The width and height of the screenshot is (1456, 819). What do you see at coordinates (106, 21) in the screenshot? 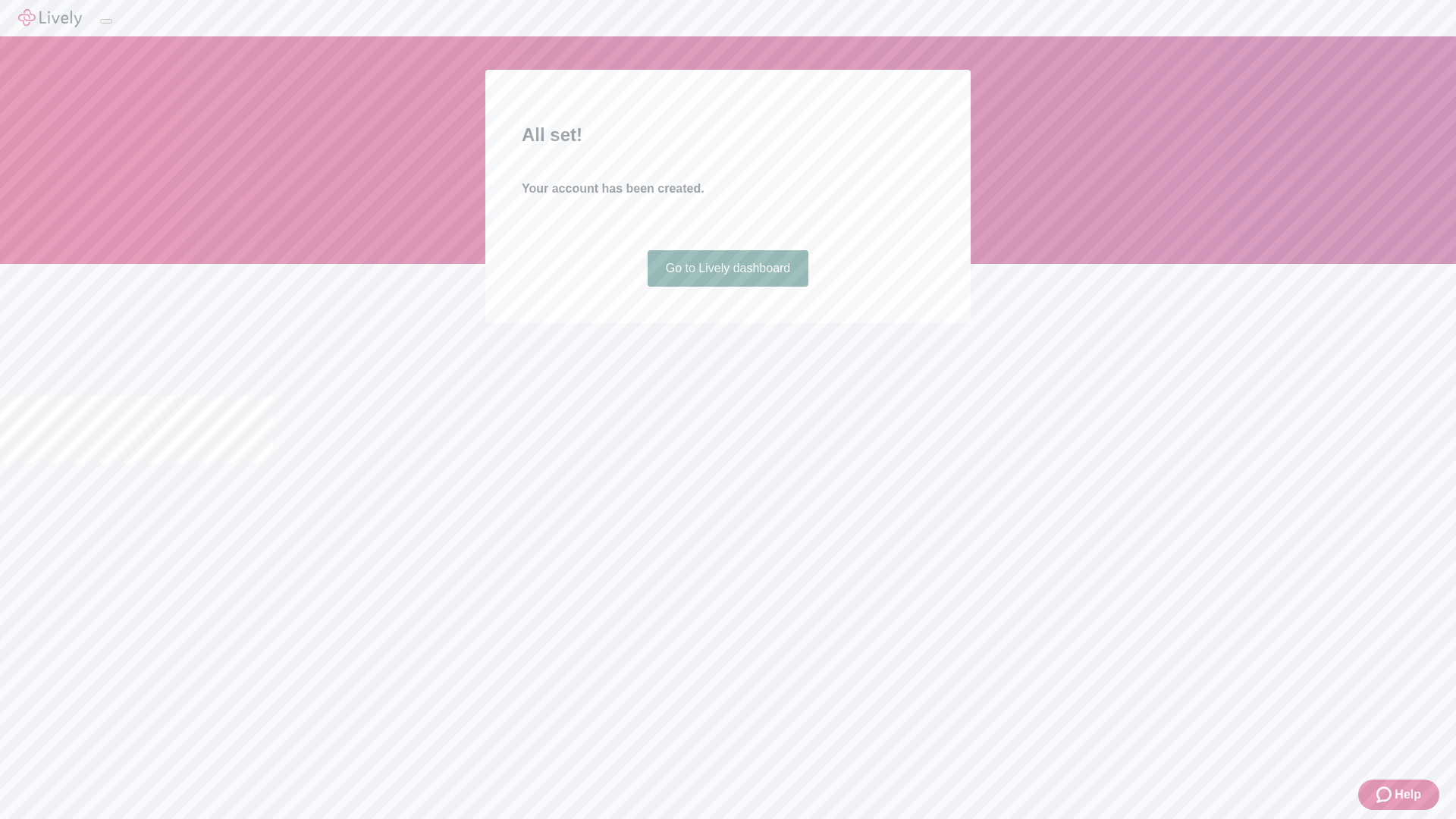
I see `button: Log out` at bounding box center [106, 21].